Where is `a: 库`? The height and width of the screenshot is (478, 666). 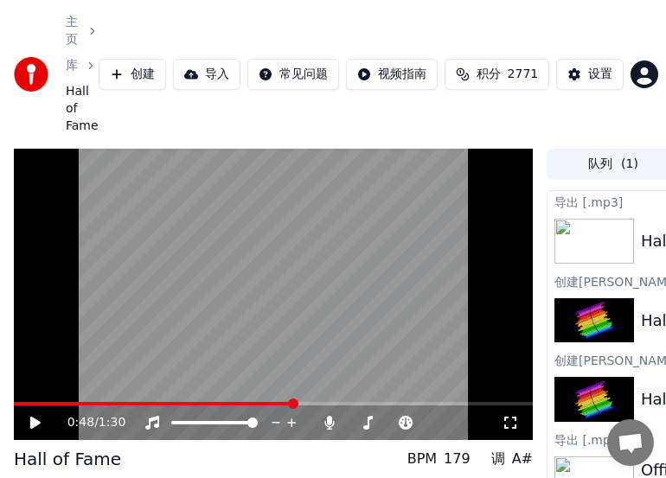
a: 库 is located at coordinates (72, 66).